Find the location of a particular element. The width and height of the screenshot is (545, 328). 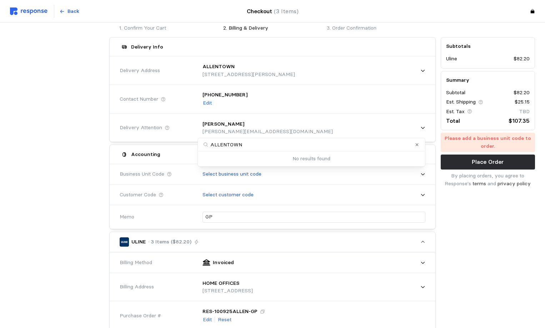

button: ULINE· 3 Items ($82.20) is located at coordinates (273, 242).